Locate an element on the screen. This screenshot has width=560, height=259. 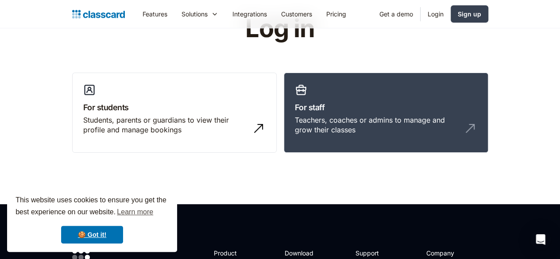
h1: Log in is located at coordinates (280, 29).